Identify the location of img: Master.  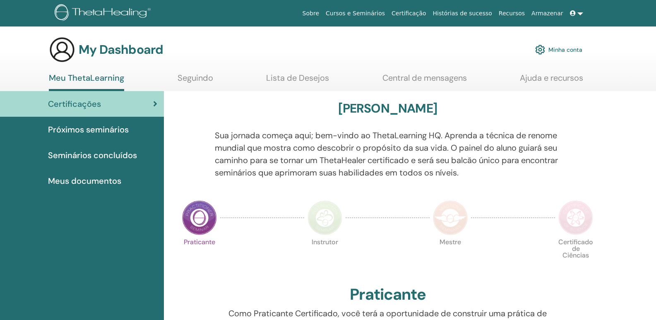
(450, 218).